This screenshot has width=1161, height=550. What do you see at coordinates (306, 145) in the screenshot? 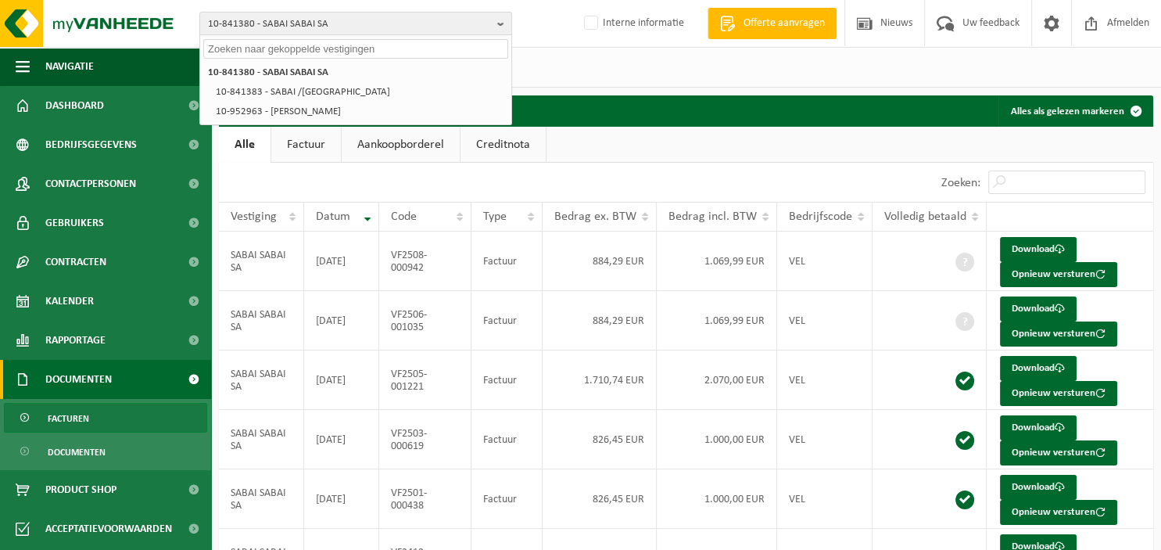
I see `a: Factuur` at bounding box center [306, 145].